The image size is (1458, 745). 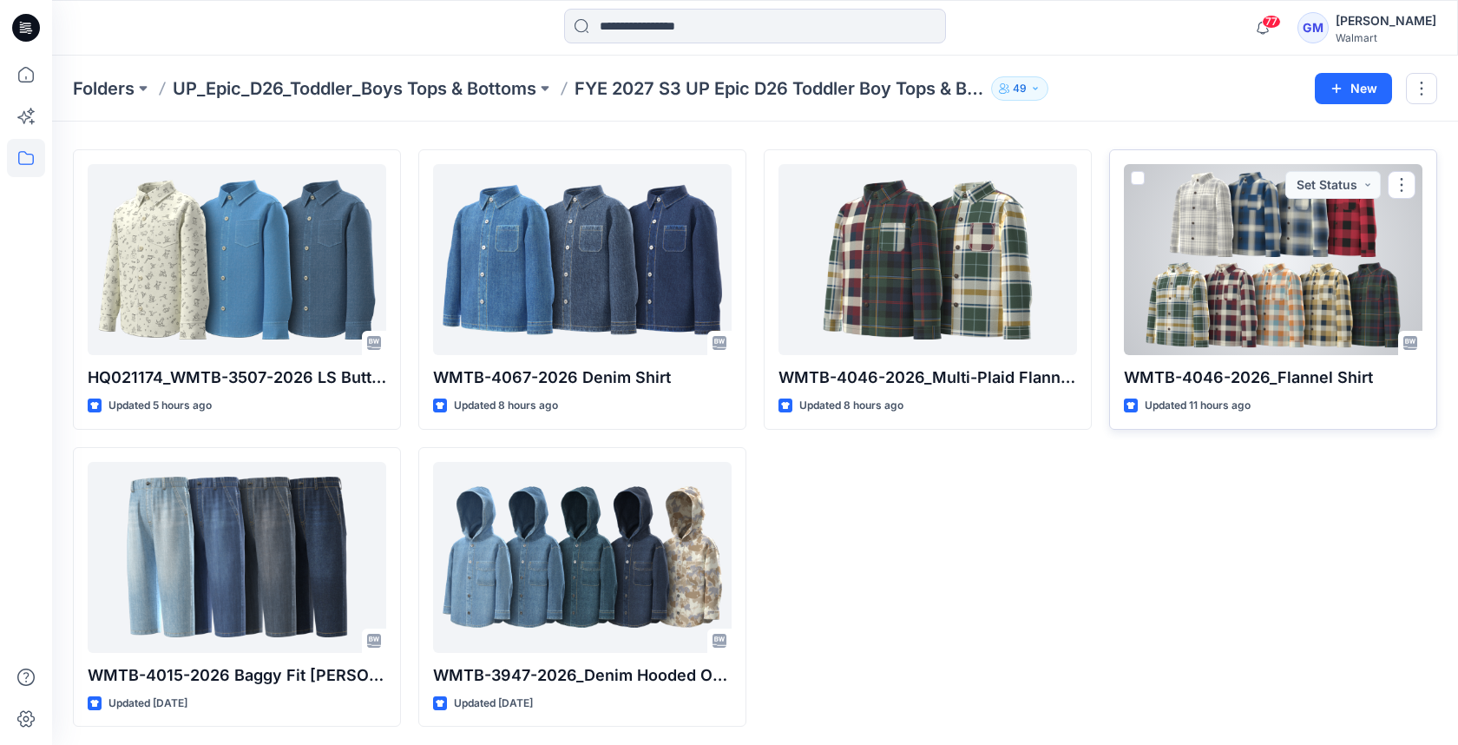 What do you see at coordinates (582, 377) in the screenshot?
I see `p: WMTB-4067-2026 Denim Shirt` at bounding box center [582, 377].